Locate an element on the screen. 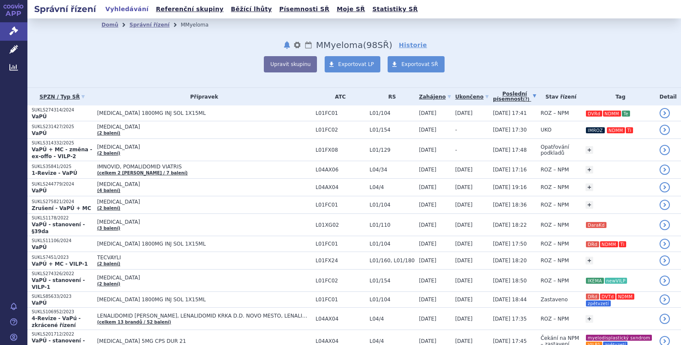 Image resolution: width=681 pixels, height=345 pixels. p: SUKLS85633/2023 is located at coordinates (62, 296).